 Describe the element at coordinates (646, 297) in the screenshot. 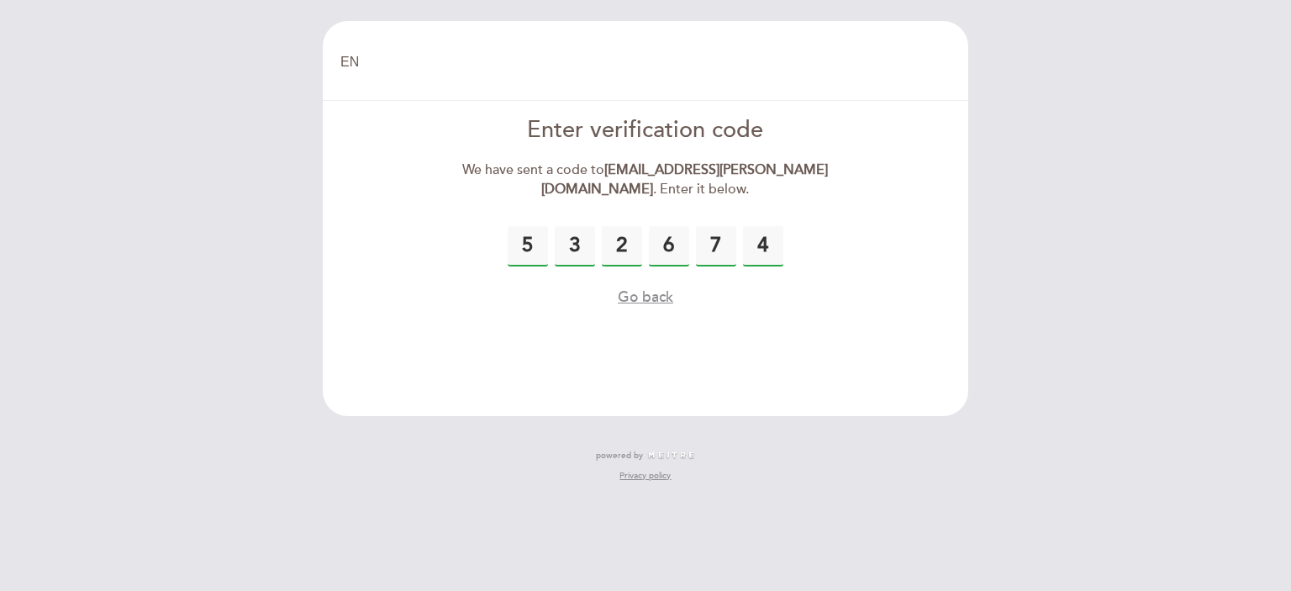

I see `button: Go back` at that location.